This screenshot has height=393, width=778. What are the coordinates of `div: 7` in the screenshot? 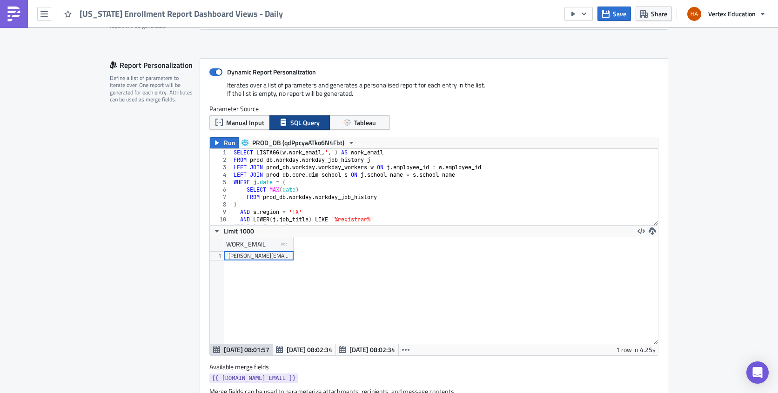 It's located at (221, 197).